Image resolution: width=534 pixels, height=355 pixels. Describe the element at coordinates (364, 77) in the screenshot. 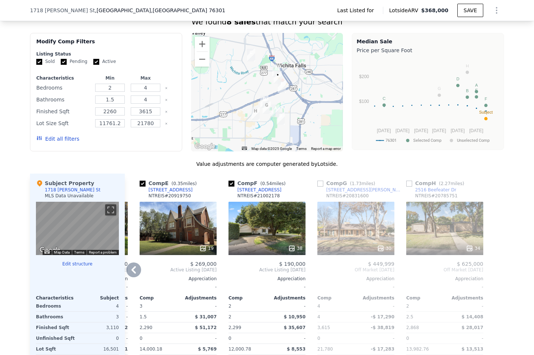

I see `text: $200` at that location.